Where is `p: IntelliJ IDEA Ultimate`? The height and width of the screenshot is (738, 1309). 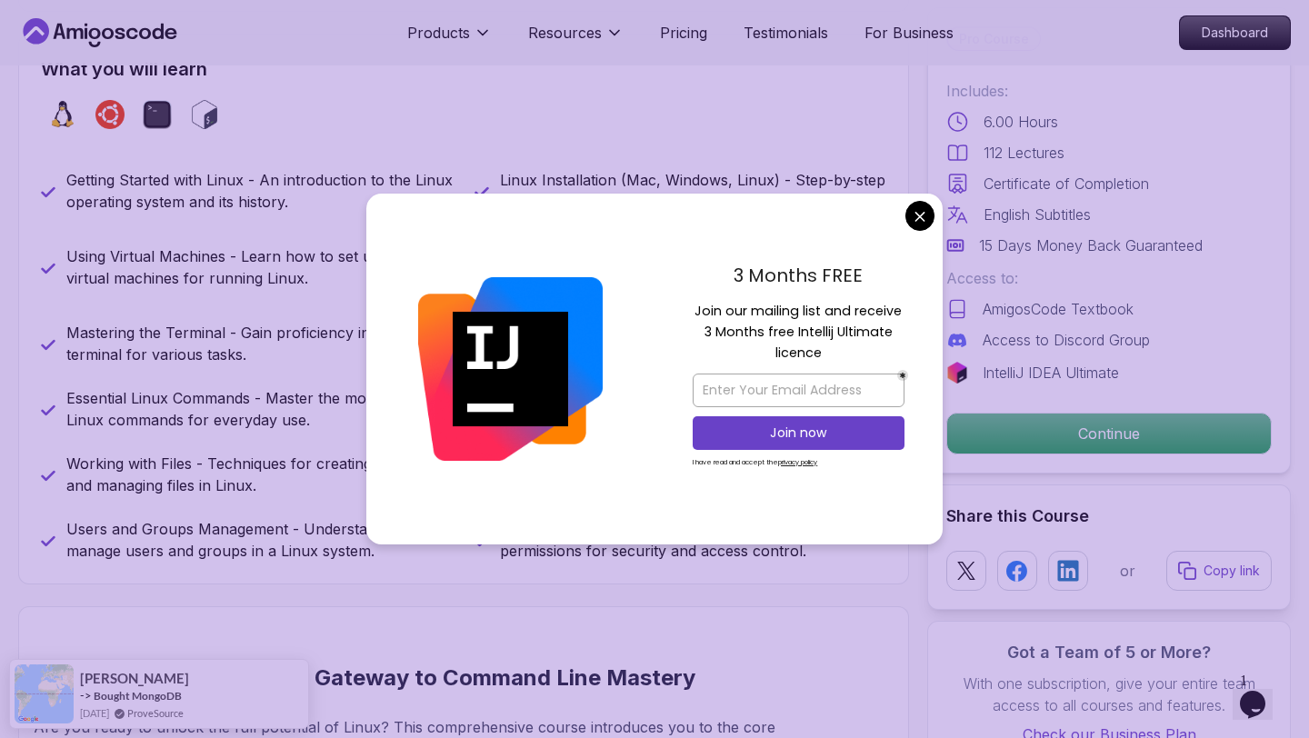 p: IntelliJ IDEA Ultimate is located at coordinates (1051, 373).